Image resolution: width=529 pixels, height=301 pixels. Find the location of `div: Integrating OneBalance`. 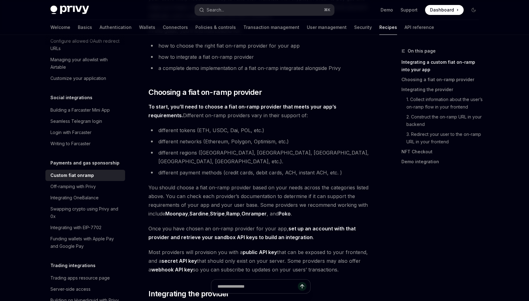

div: Integrating OneBalance is located at coordinates (74, 198).